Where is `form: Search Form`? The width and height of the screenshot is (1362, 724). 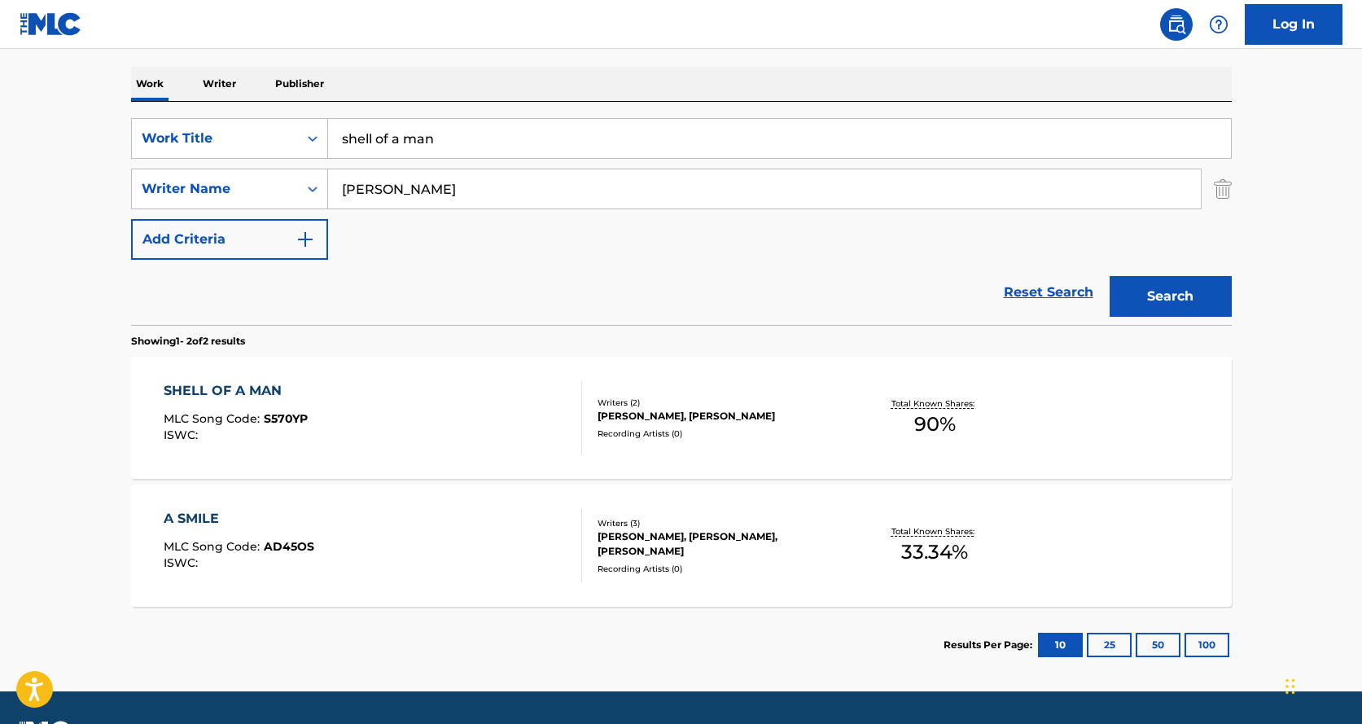
form: Search Form is located at coordinates (682, 221).